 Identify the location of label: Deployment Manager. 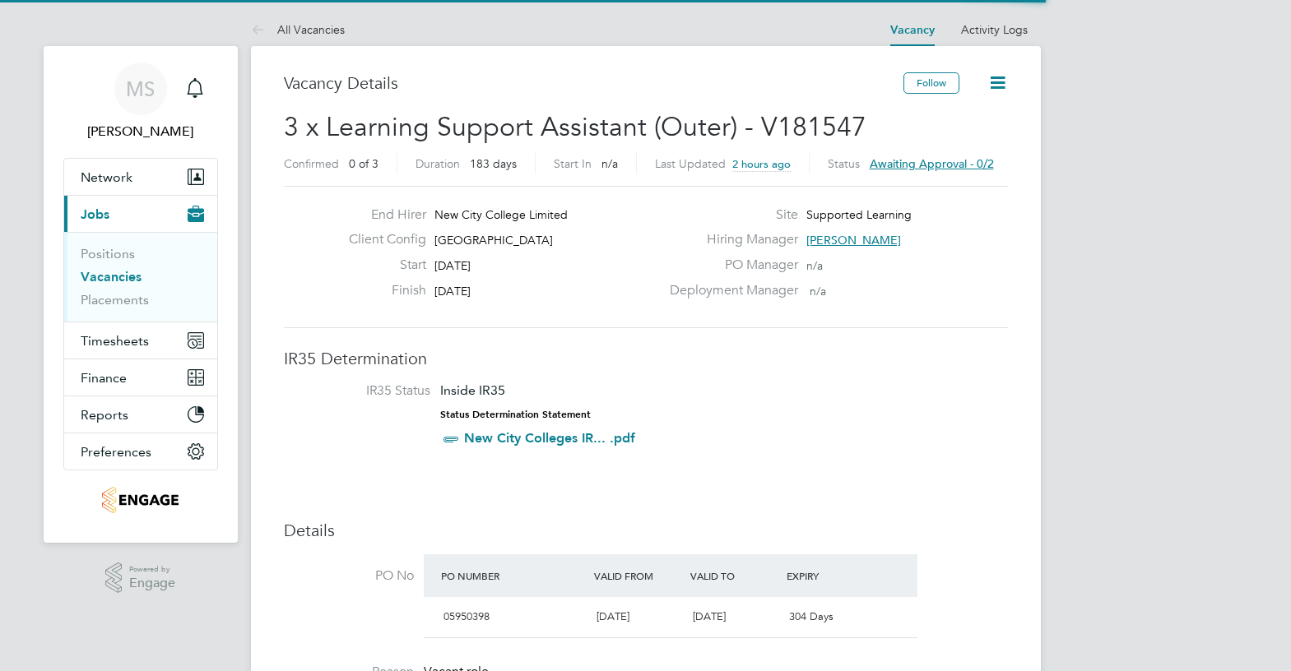
(729, 290).